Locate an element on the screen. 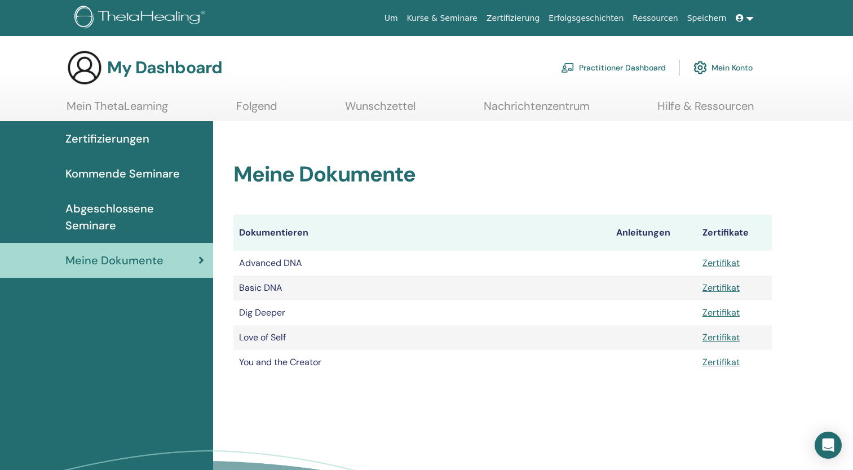  a: Speichern is located at coordinates (707, 18).